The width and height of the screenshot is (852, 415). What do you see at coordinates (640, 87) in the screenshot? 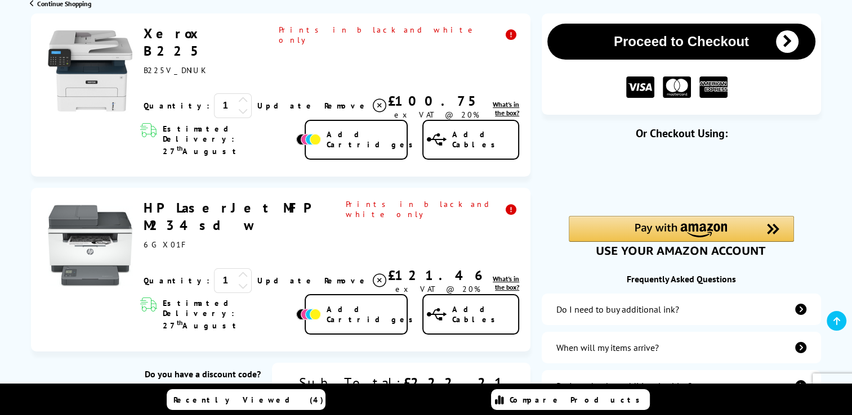
I see `img: VISA` at bounding box center [640, 87].